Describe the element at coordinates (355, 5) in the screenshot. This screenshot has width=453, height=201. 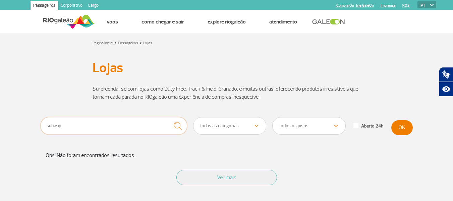
I see `a: Compra On-line GaleOn` at that location.